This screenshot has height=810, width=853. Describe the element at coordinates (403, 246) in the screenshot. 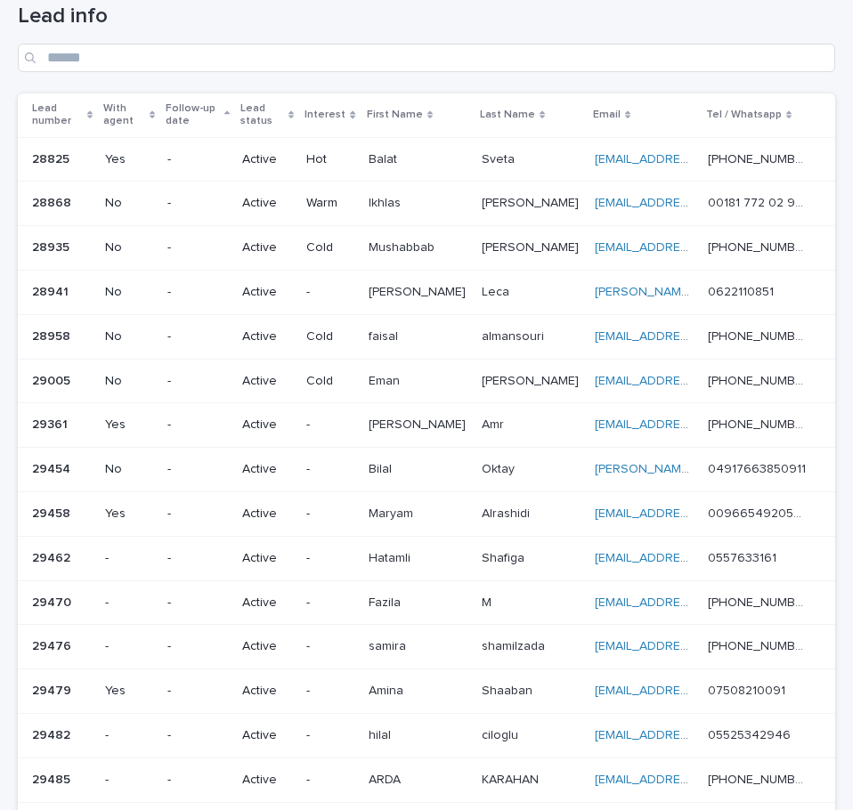

I see `p: Mushabbab` at that location.